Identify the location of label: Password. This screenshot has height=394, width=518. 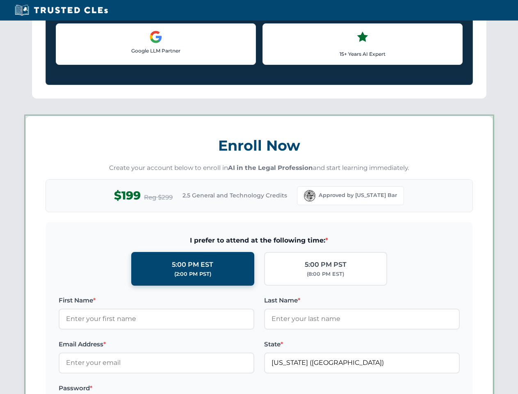
(156, 388).